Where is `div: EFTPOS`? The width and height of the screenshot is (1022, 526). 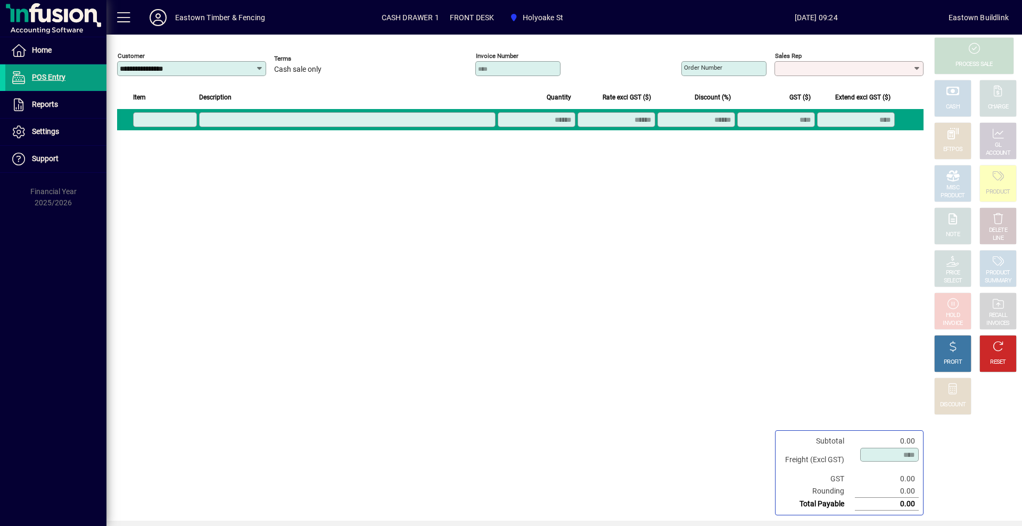 div: EFTPOS is located at coordinates (953, 150).